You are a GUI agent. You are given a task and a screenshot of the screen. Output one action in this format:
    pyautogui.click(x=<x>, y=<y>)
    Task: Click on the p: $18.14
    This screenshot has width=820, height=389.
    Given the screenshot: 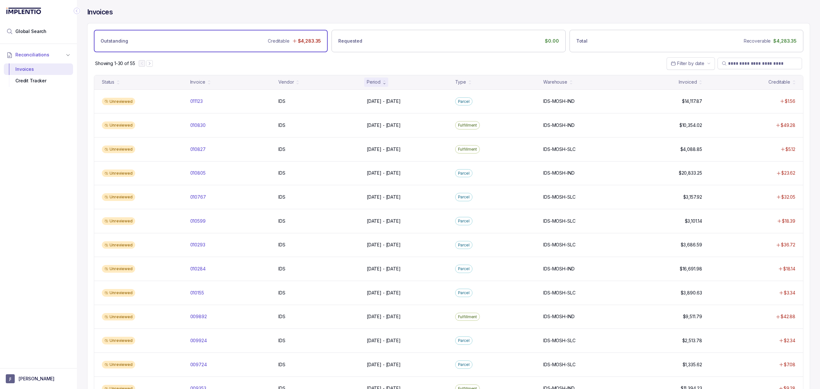 What is the action you would take?
    pyautogui.click(x=789, y=269)
    